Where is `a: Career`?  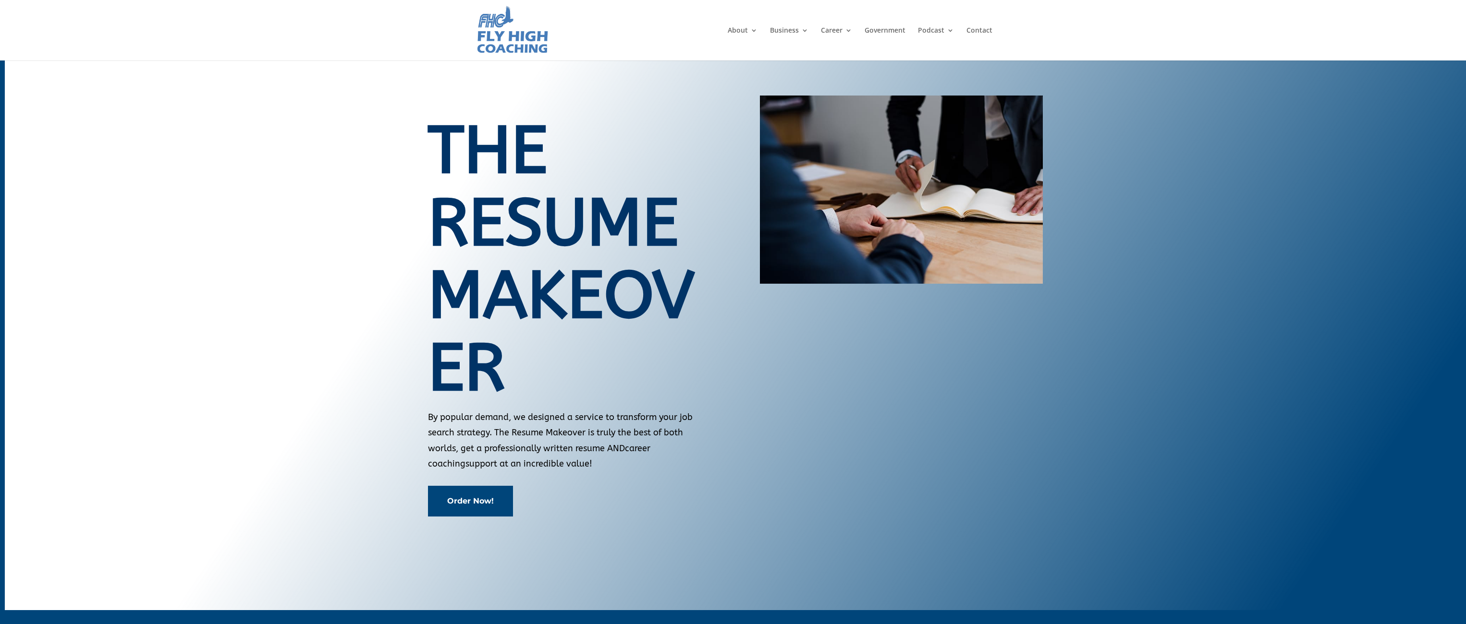
a: Career is located at coordinates (836, 44).